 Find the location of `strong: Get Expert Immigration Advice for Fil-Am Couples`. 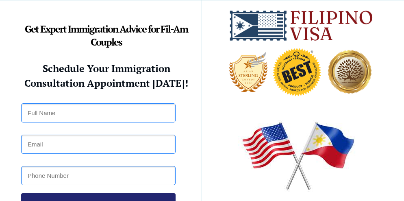

strong: Get Expert Immigration Advice for Fil-Am Couples is located at coordinates (106, 35).